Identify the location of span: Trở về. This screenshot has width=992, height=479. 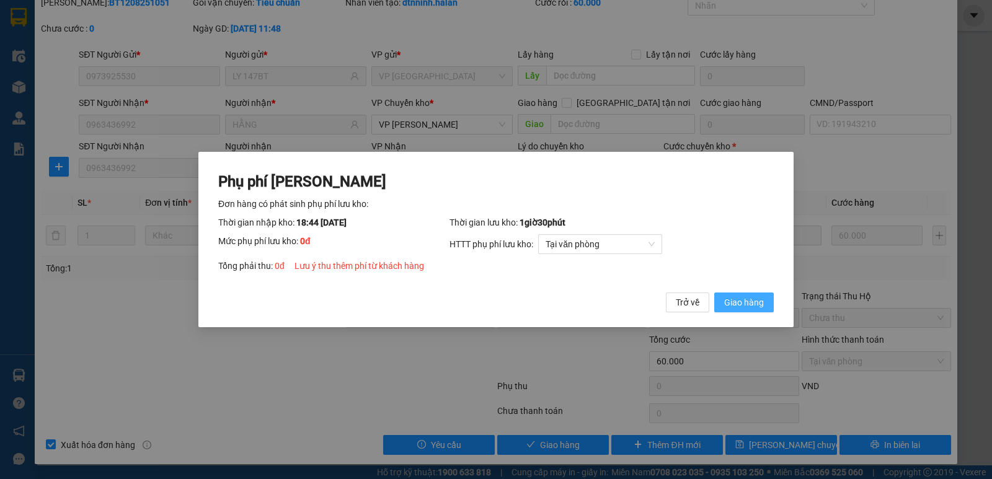
(687, 302).